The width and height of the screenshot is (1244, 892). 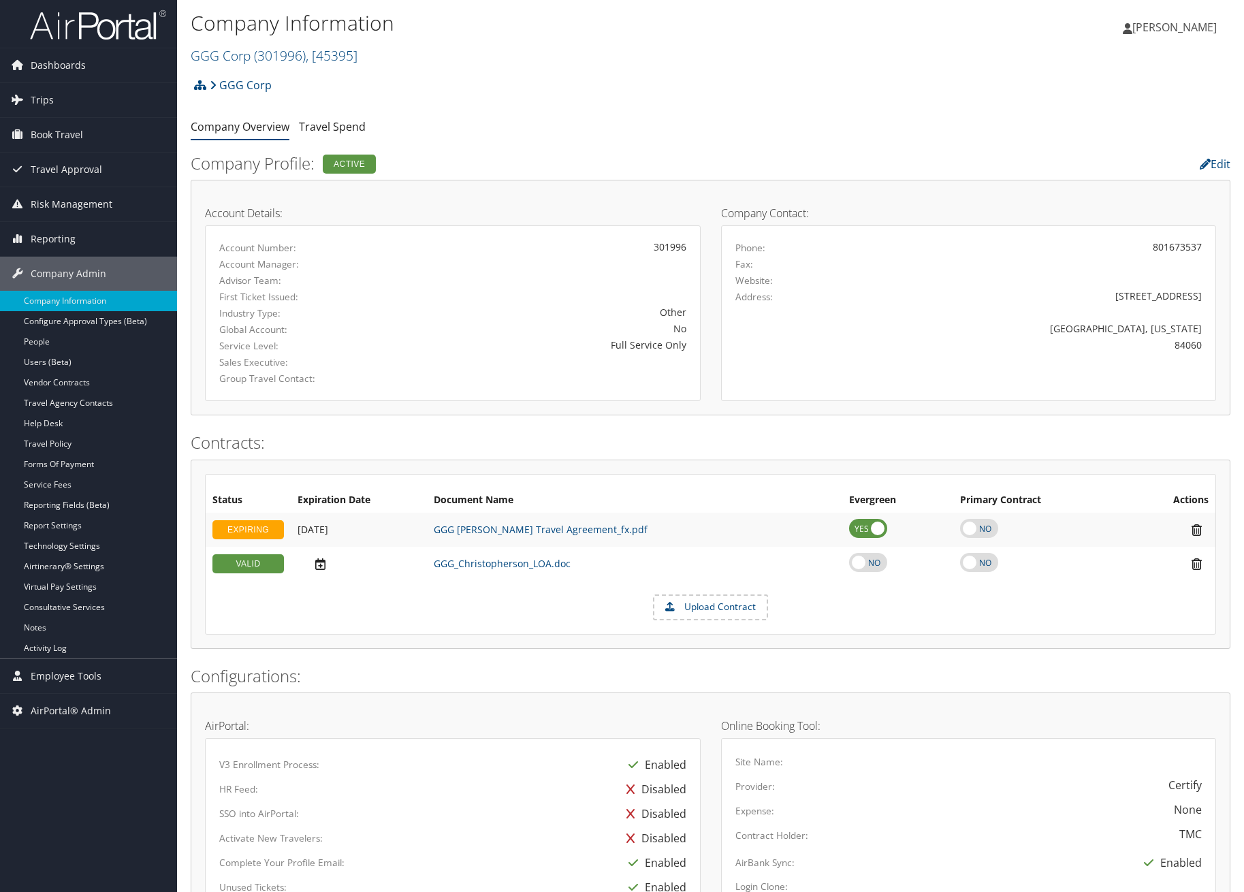 What do you see at coordinates (290, 379) in the screenshot?
I see `label: Group Travel Contact:` at bounding box center [290, 379].